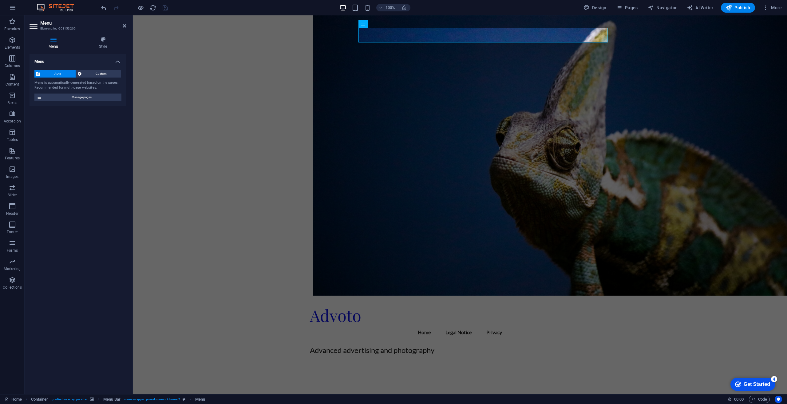 The width and height of the screenshot is (787, 404). What do you see at coordinates (595, 8) in the screenshot?
I see `button: Design` at bounding box center [595, 8].